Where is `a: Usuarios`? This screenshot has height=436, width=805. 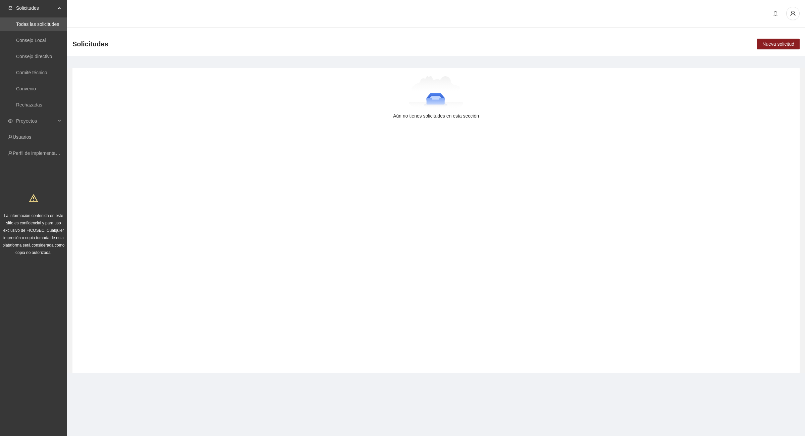
a: Usuarios is located at coordinates (22, 137).